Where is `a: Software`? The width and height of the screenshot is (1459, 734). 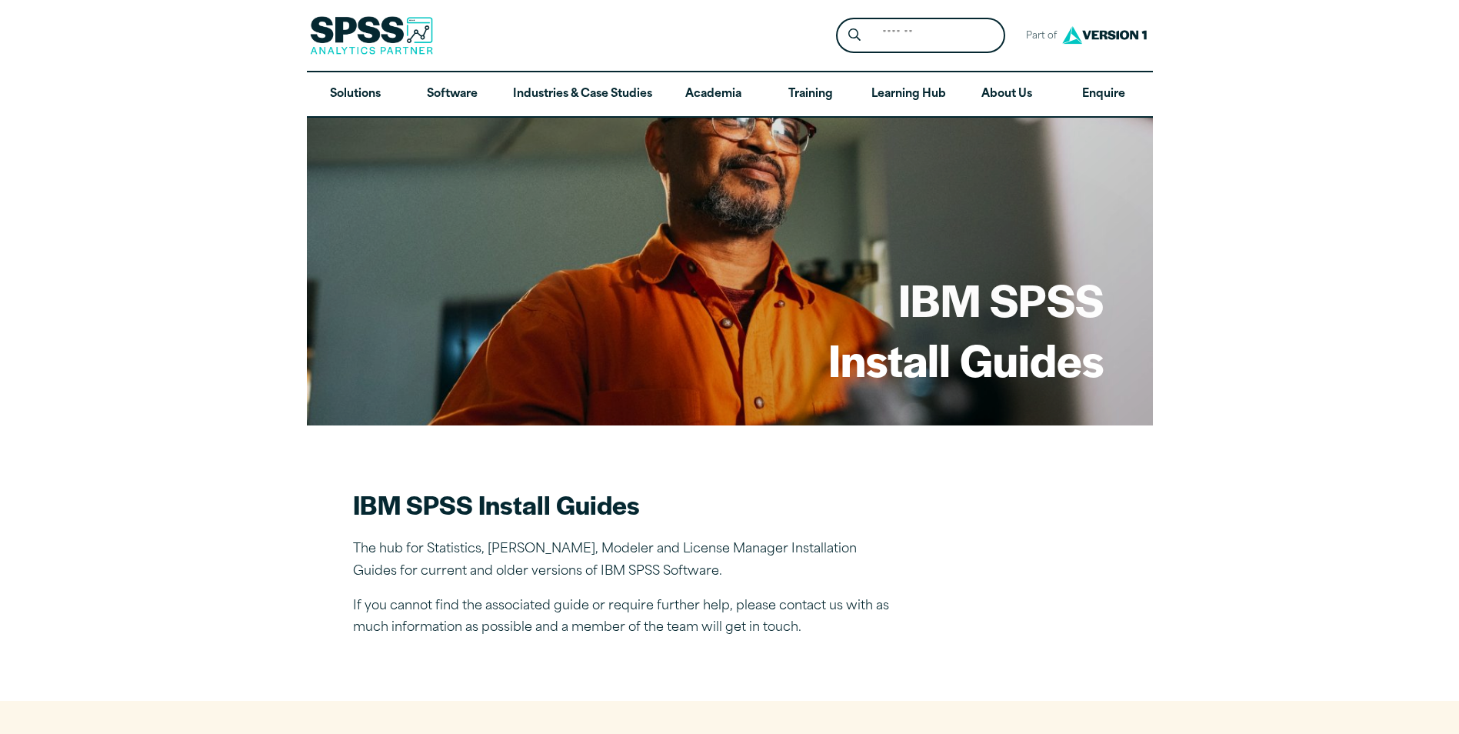
a: Software is located at coordinates (452, 95).